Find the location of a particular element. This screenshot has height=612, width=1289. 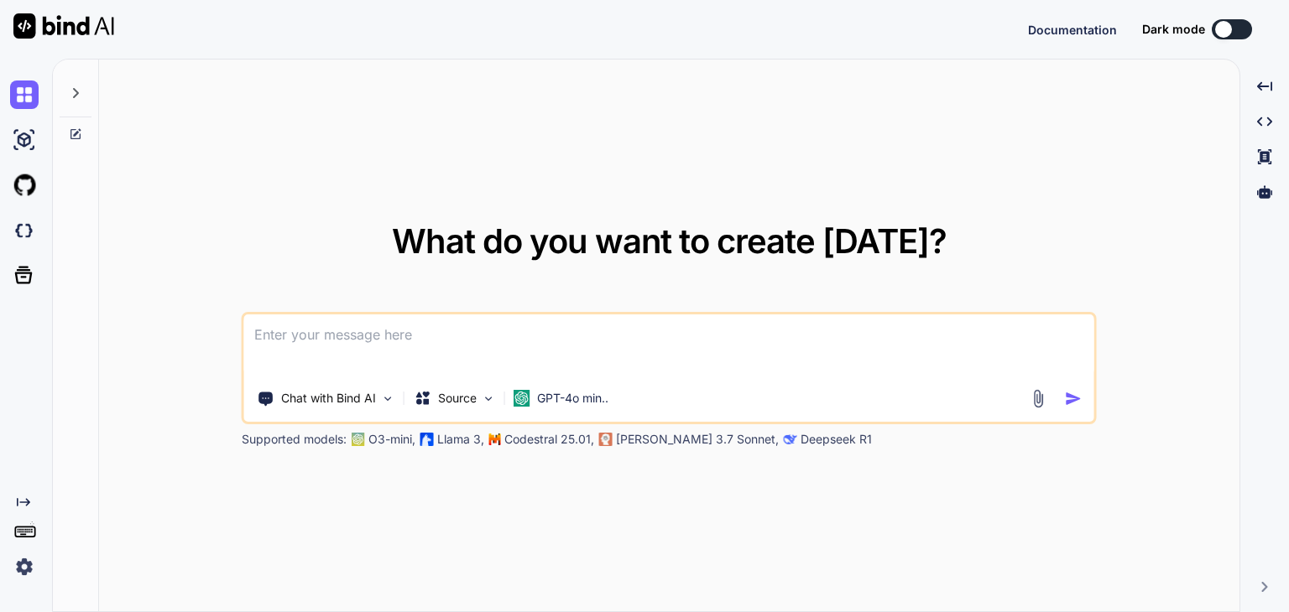

p: Codestral 25.01, is located at coordinates (549, 440).